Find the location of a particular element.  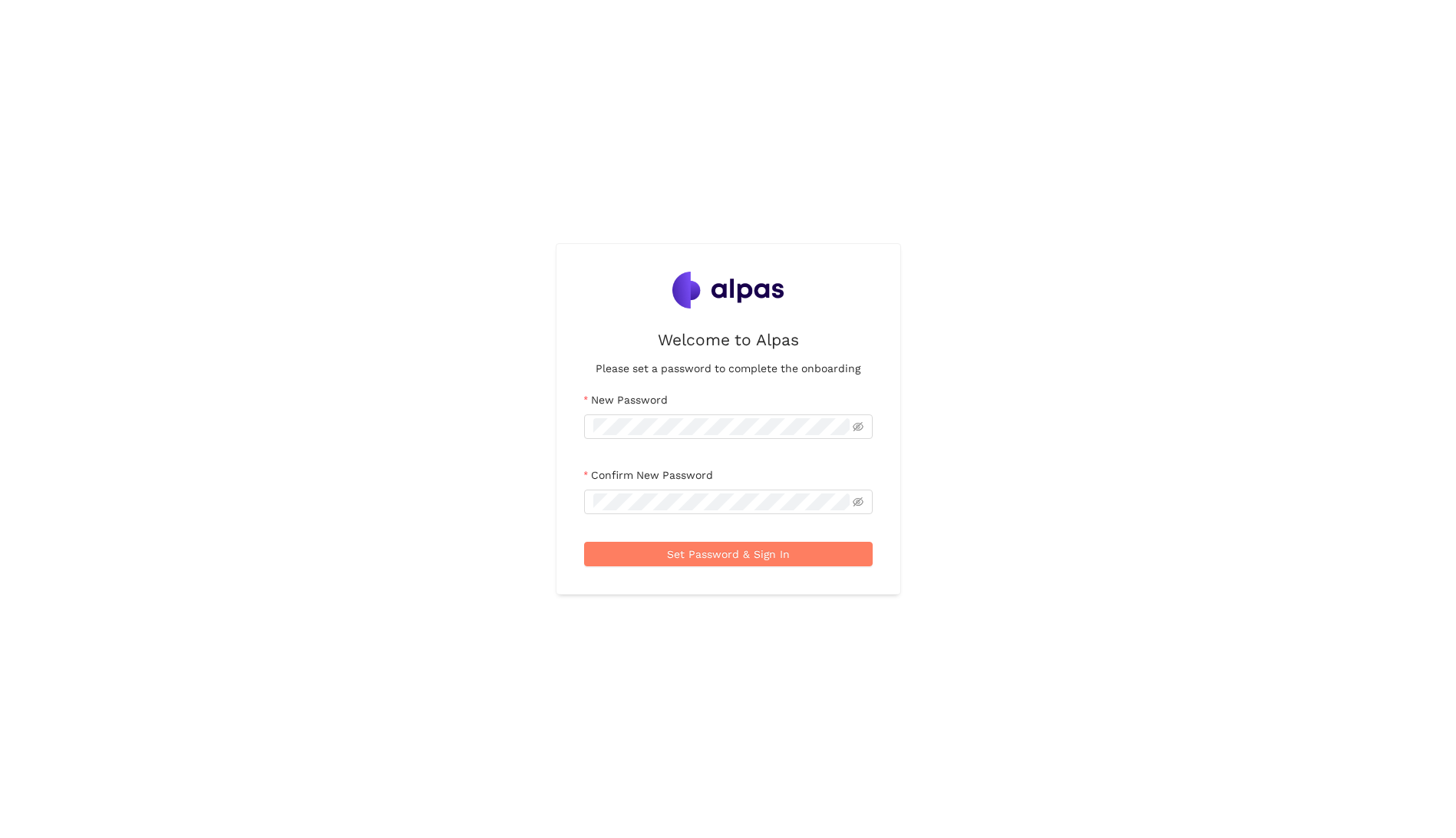

img: Alpas Logo is located at coordinates (728, 290).